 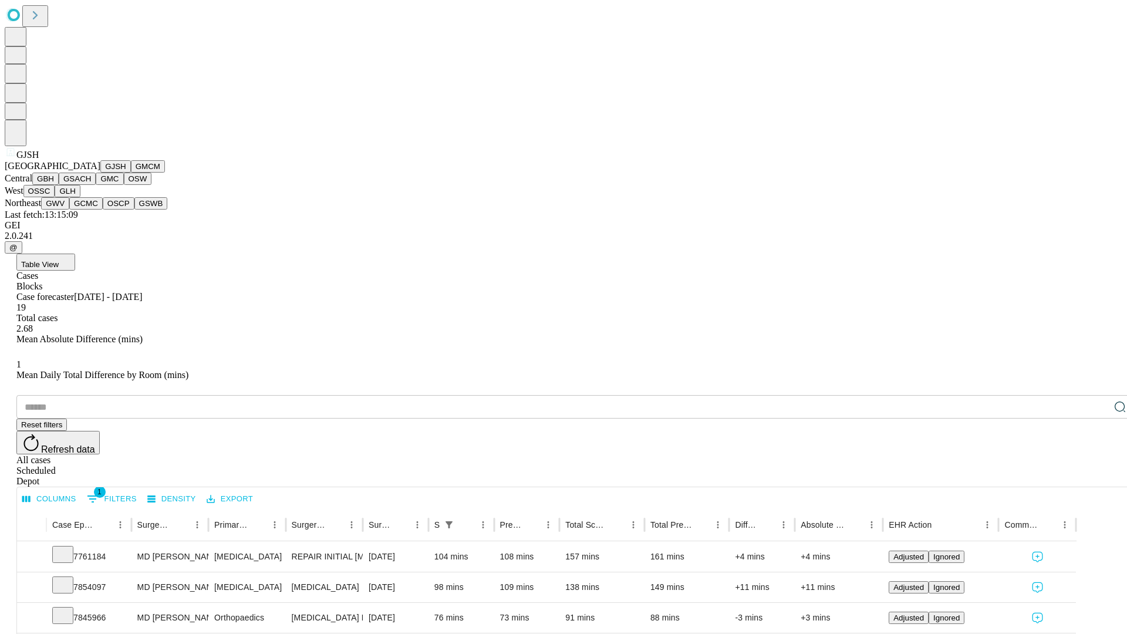 What do you see at coordinates (839, 587) in the screenshot?
I see `div: +11 mins` at bounding box center [839, 587].